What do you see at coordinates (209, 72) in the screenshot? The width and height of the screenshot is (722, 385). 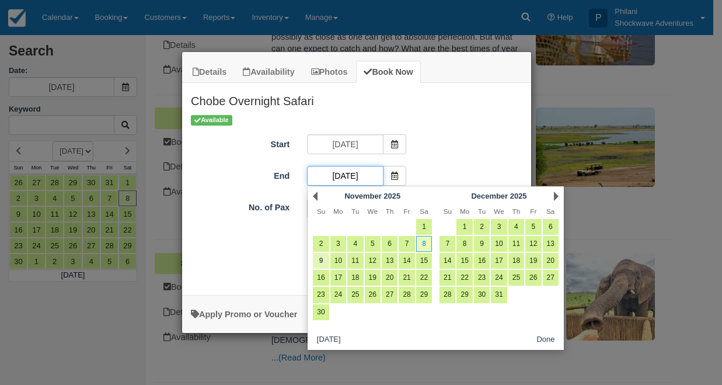 I see `a: Details` at bounding box center [209, 72].